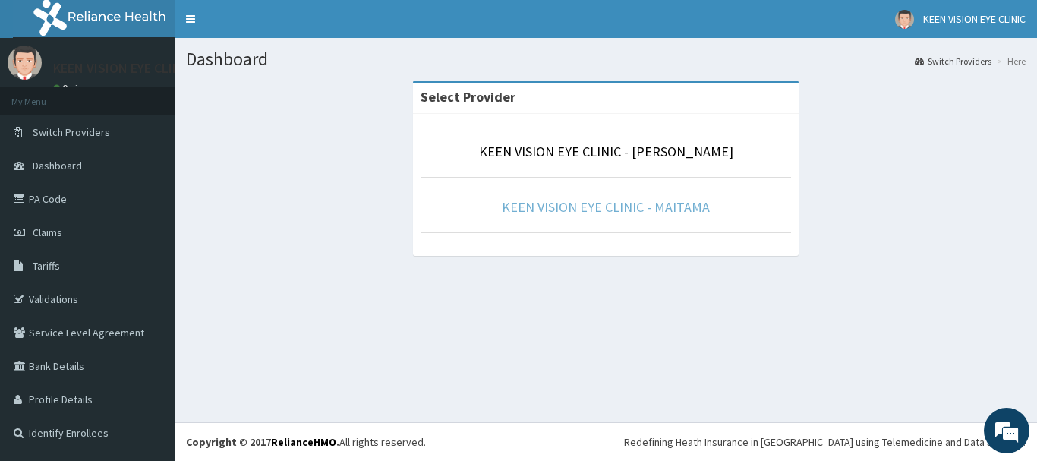  Describe the element at coordinates (47, 232) in the screenshot. I see `span: Claims` at that location.